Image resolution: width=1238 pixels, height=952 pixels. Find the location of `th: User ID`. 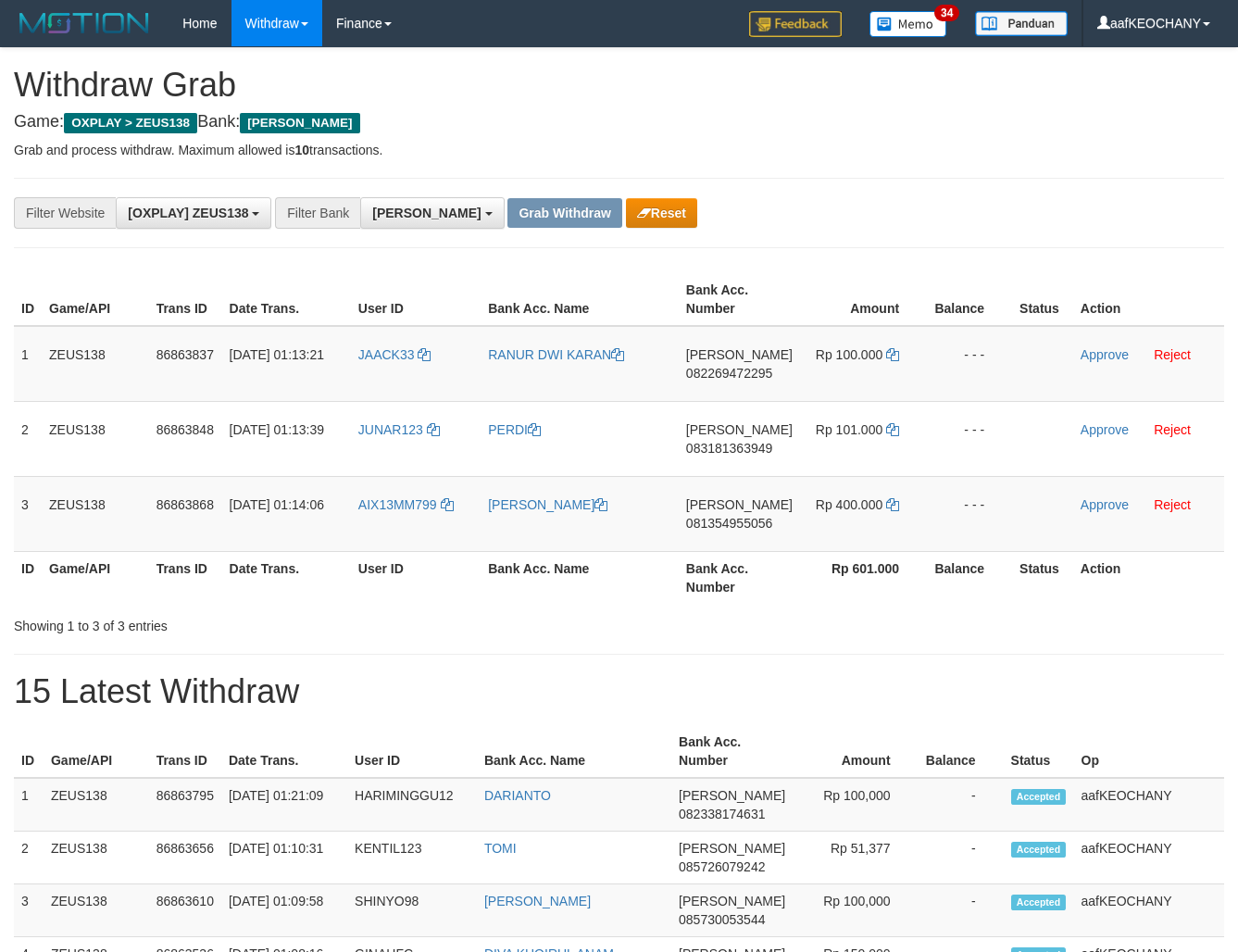

th: User ID is located at coordinates (416, 577).